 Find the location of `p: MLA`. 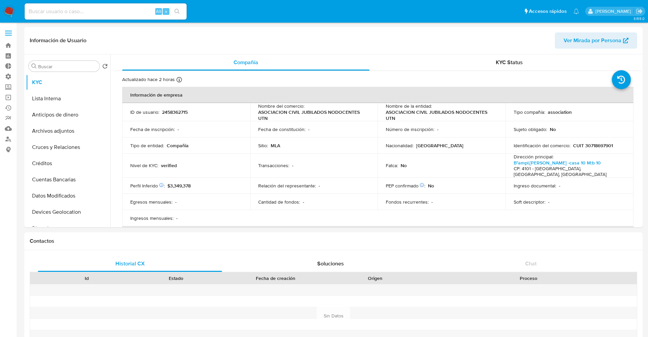

p: MLA is located at coordinates (275, 145).